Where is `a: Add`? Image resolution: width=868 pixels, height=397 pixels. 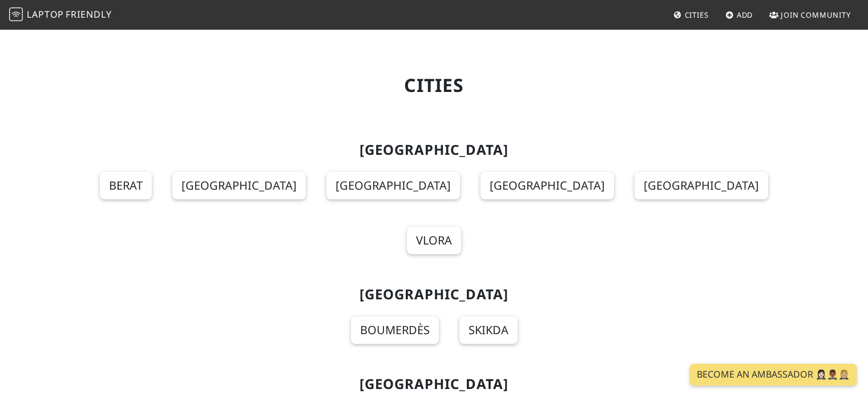 a: Add is located at coordinates (739, 15).